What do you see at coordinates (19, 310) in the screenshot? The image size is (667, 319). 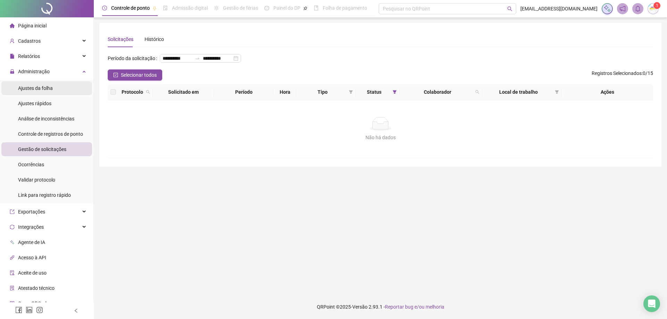 I see `span: facebook` at bounding box center [19, 310].